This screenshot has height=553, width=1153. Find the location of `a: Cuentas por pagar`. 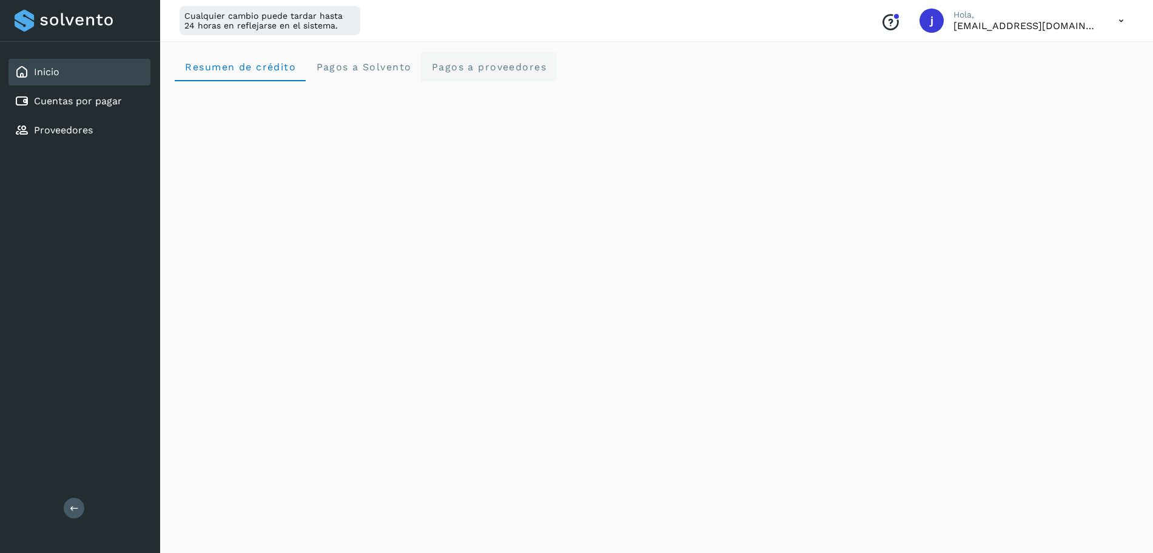

a: Cuentas por pagar is located at coordinates (78, 101).